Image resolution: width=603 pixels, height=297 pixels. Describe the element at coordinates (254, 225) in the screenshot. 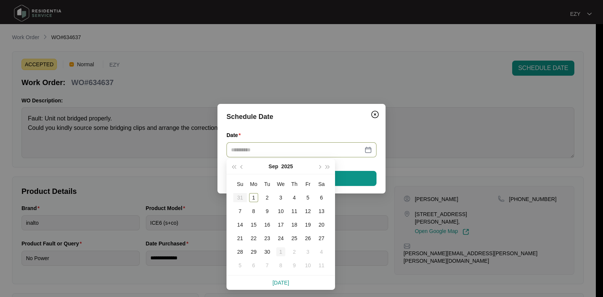

I see `td: 2025-09-15` at that location.